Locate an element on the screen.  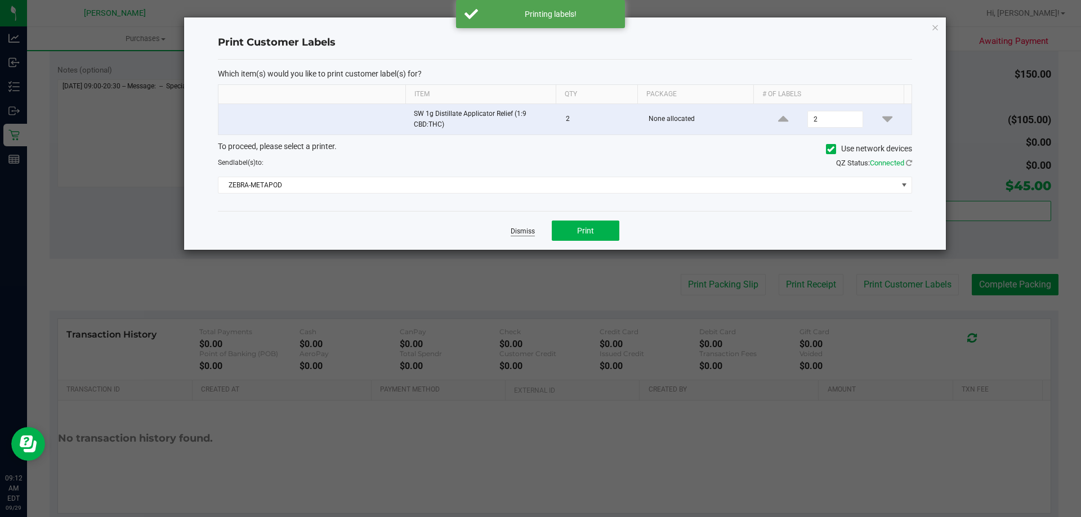
span: Connected is located at coordinates (886, 163).